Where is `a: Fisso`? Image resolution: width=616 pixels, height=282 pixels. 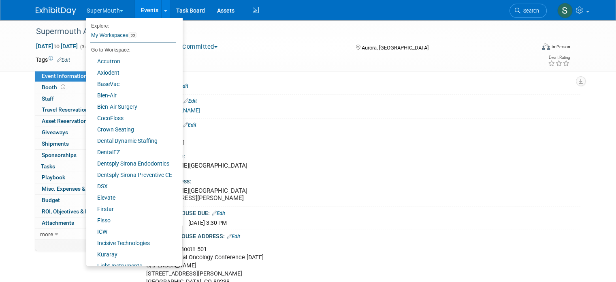 a: Fisso is located at coordinates (131, 220).